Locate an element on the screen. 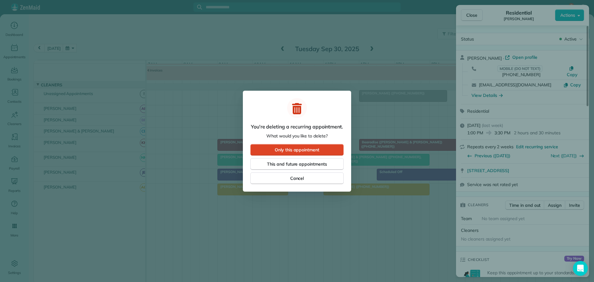 This screenshot has width=594, height=282. button: Only this appointment is located at coordinates (297, 150).